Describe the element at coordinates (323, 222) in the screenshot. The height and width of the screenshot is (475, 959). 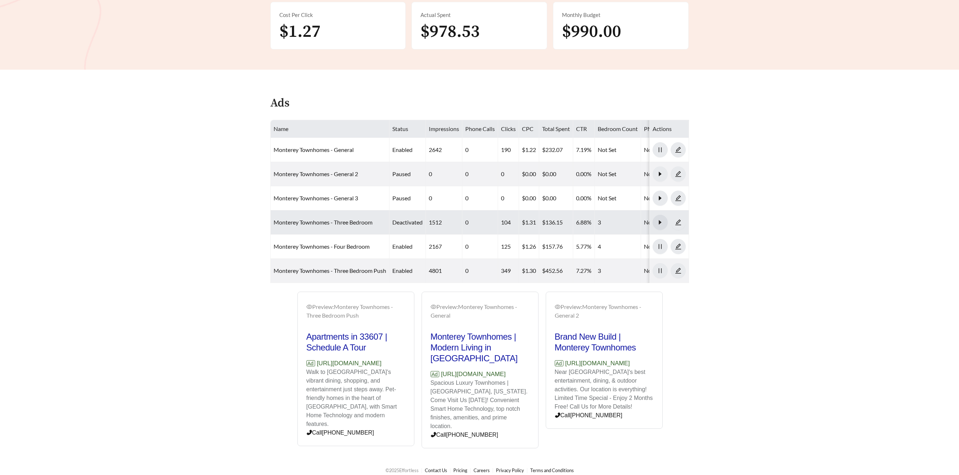
I see `a: Monterey Townhomes - Three Bedroom` at that location.